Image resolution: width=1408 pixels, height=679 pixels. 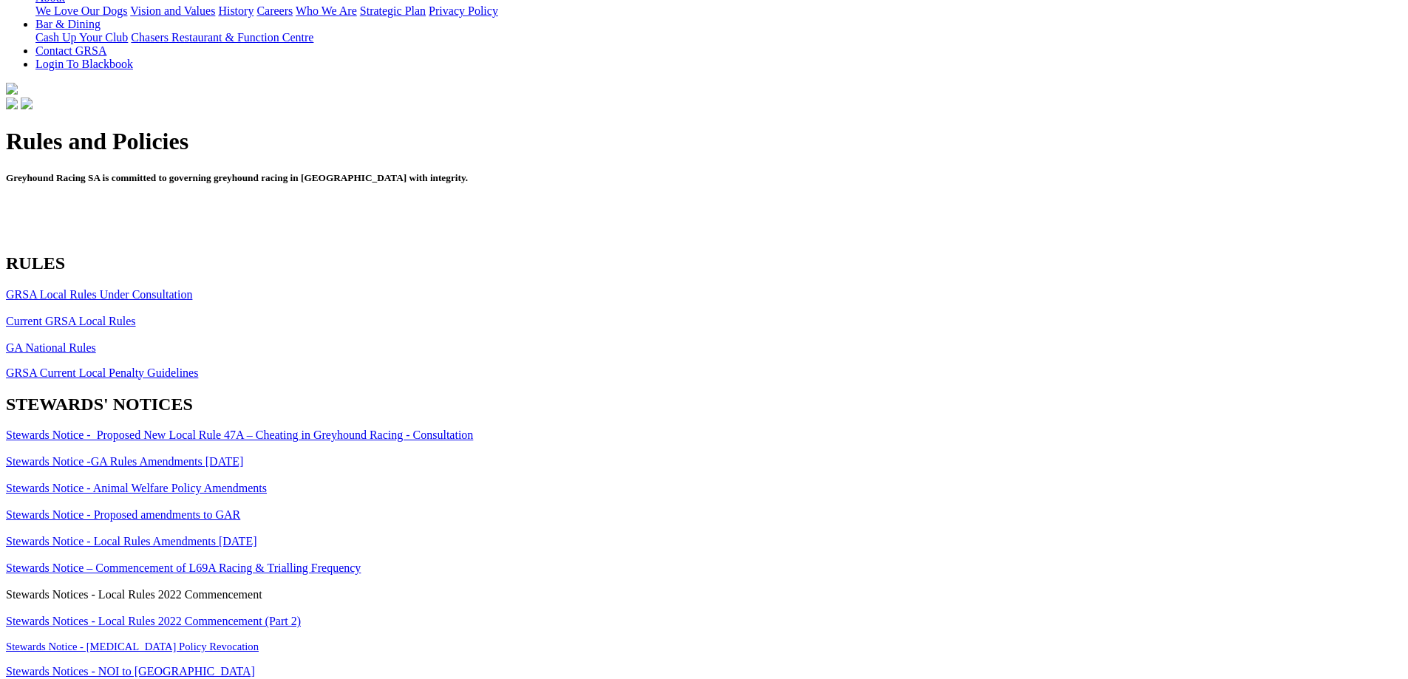 I want to click on img: twitter.svg, so click(x=27, y=103).